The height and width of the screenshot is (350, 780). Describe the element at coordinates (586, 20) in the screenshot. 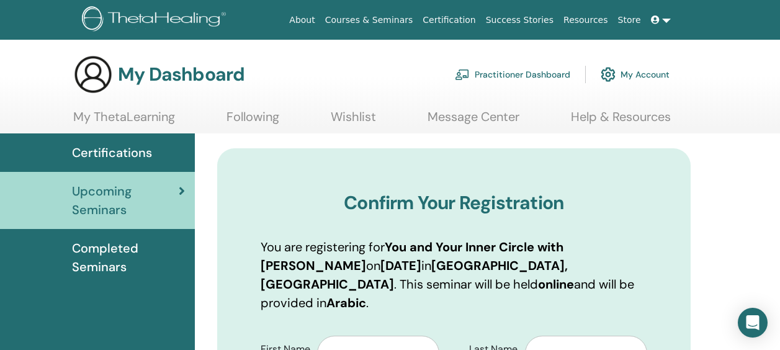

I see `a: Resources` at that location.